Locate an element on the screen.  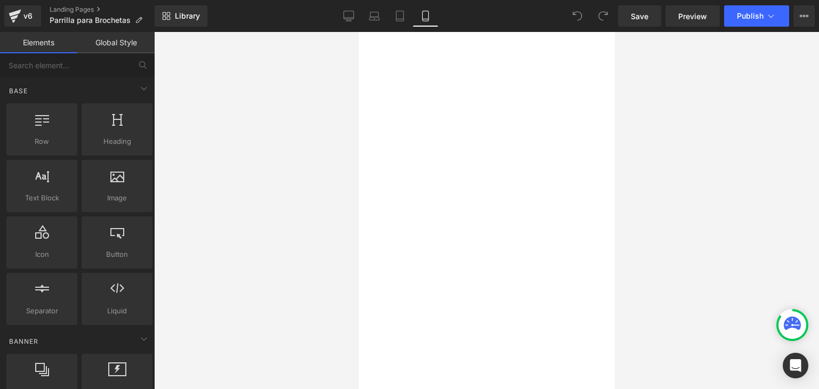
span: Image is located at coordinates (117, 198).